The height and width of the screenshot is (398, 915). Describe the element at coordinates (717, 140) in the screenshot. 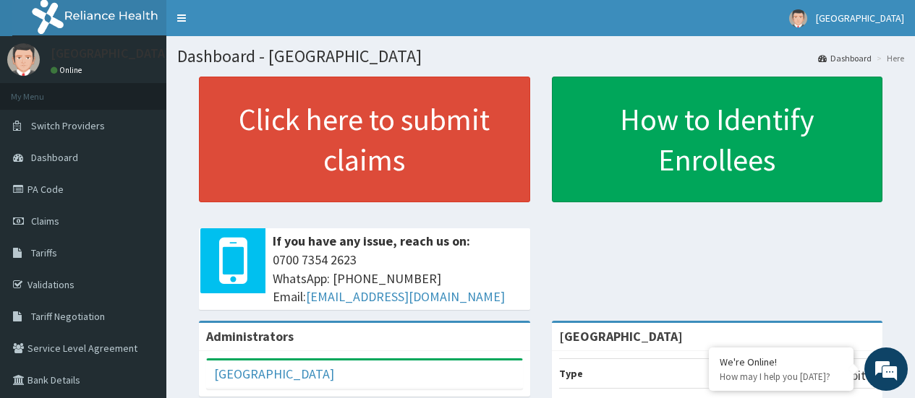

I see `a: How to Identify Enrollees` at that location.